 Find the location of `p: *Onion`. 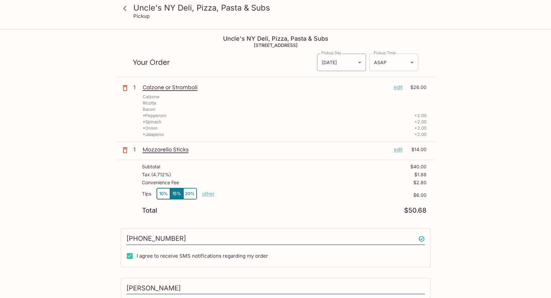

p: *Onion is located at coordinates (150, 128).